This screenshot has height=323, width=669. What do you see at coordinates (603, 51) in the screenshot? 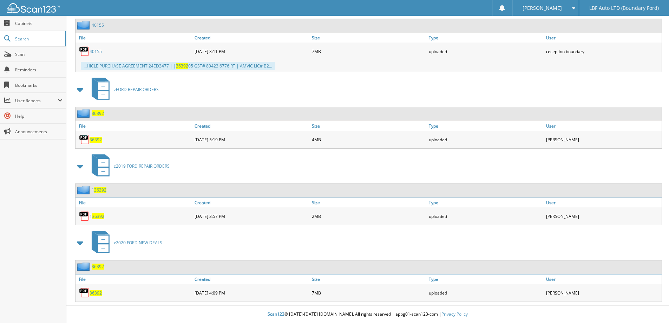
I see `div: reception boundary` at bounding box center [603, 51].